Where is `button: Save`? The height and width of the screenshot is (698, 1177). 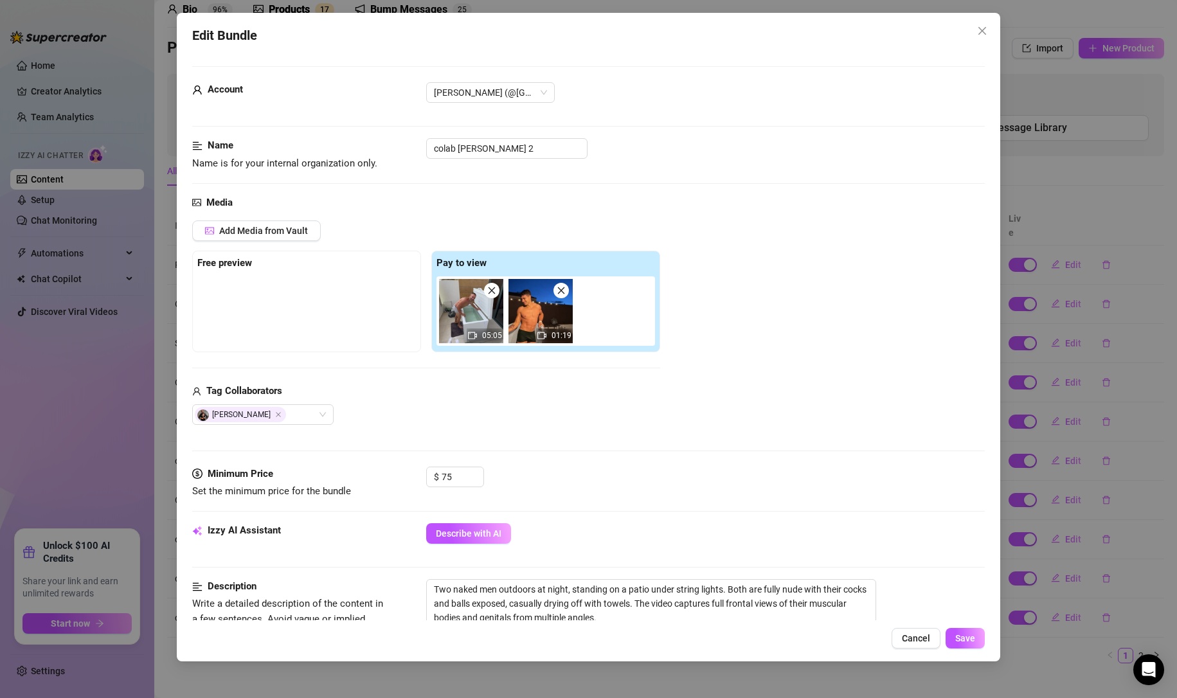
button: Save is located at coordinates (965, 639).